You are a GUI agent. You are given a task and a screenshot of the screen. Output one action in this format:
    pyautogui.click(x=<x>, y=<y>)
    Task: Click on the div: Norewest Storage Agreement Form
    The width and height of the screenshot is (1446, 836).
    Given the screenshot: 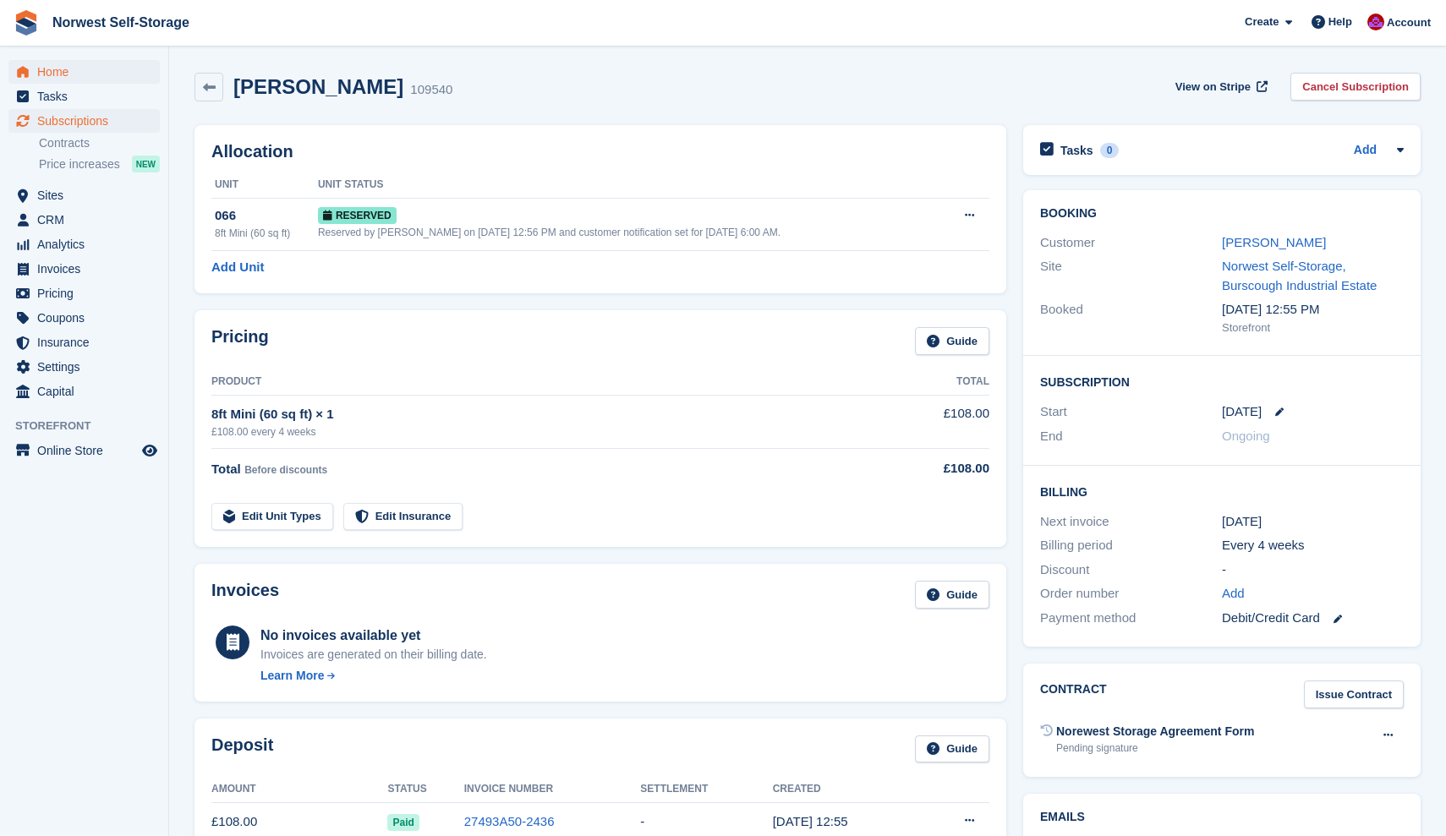 What is the action you would take?
    pyautogui.click(x=1155, y=732)
    